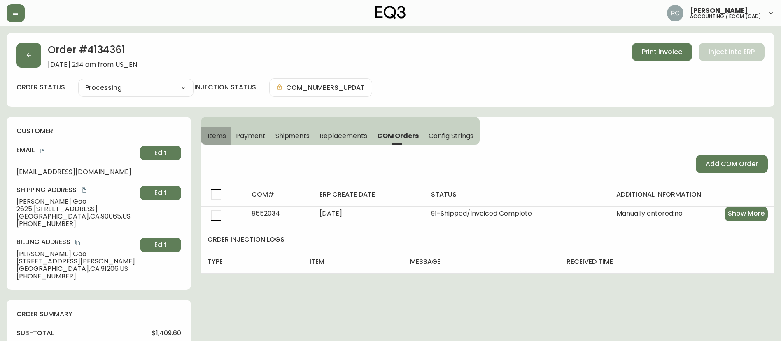  What do you see at coordinates (732, 164) in the screenshot?
I see `span: Add COM Order` at bounding box center [732, 164].